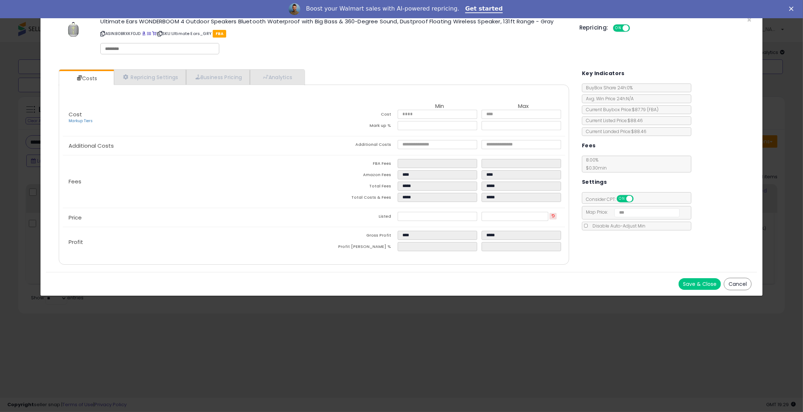 The width and height of the screenshot is (803, 412). Describe the element at coordinates (484, 9) in the screenshot. I see `a: Get started` at that location.